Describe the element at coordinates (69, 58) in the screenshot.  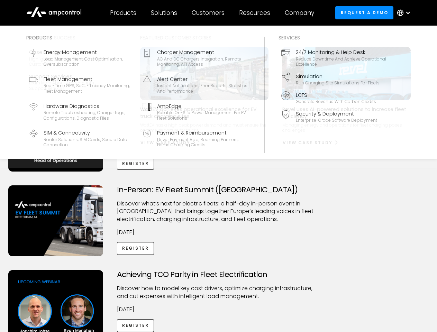
I see `a: Case StudiesHighlighted success stories From Our Customers` at that location.